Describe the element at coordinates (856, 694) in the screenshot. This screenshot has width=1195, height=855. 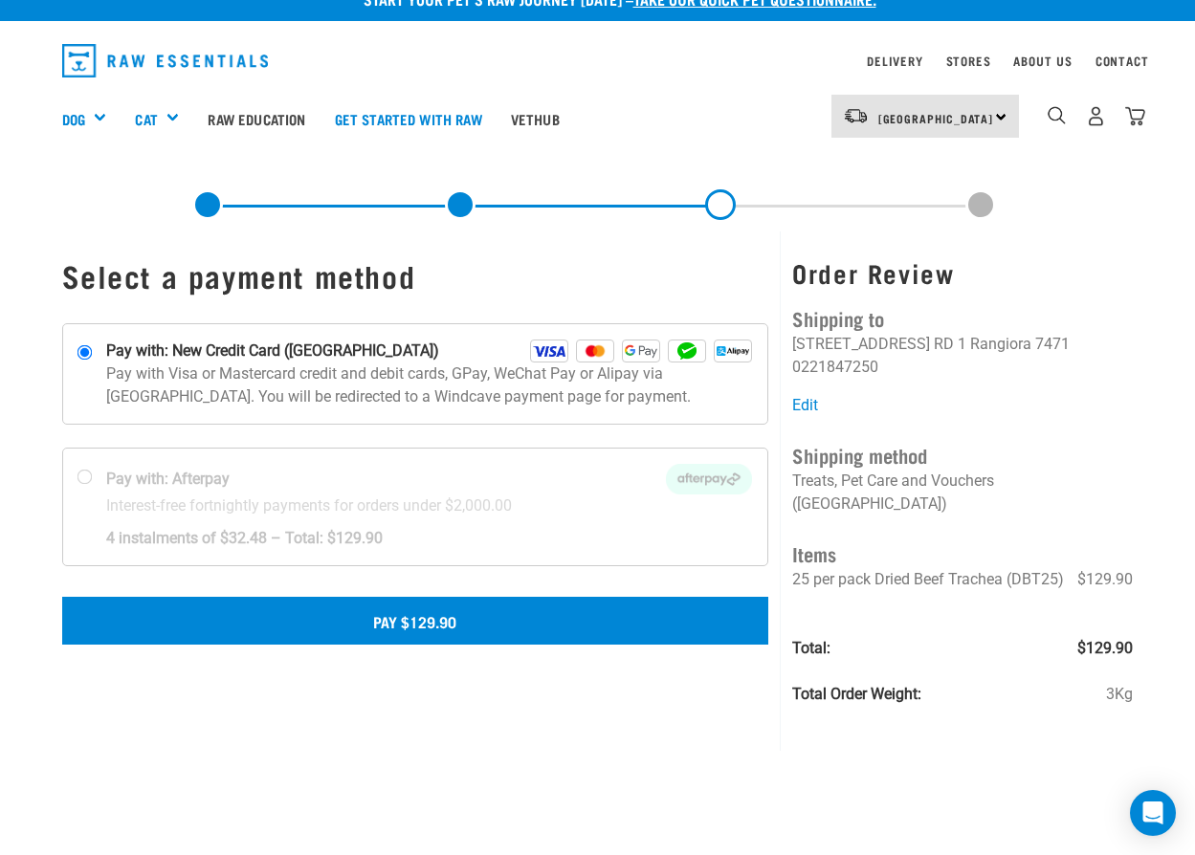
I see `strong: Total Order Weight:` at that location.